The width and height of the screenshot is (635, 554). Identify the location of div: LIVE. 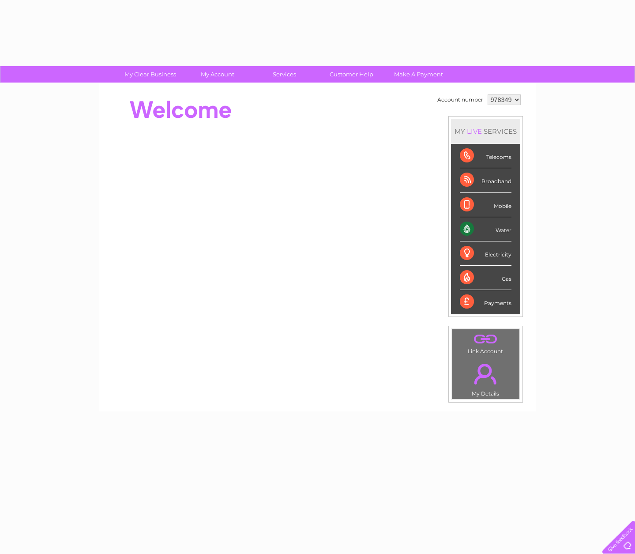
(475, 131).